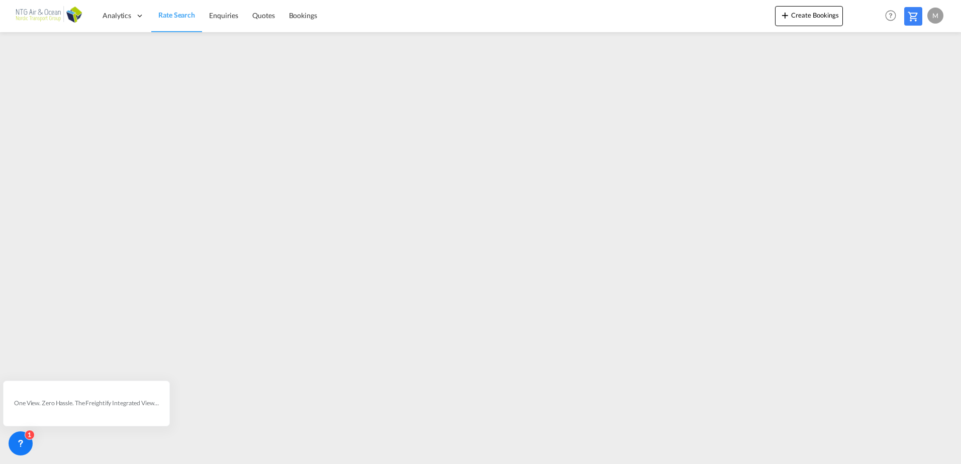 This screenshot has width=961, height=464. What do you see at coordinates (935, 16) in the screenshot?
I see `div: M` at bounding box center [935, 16].